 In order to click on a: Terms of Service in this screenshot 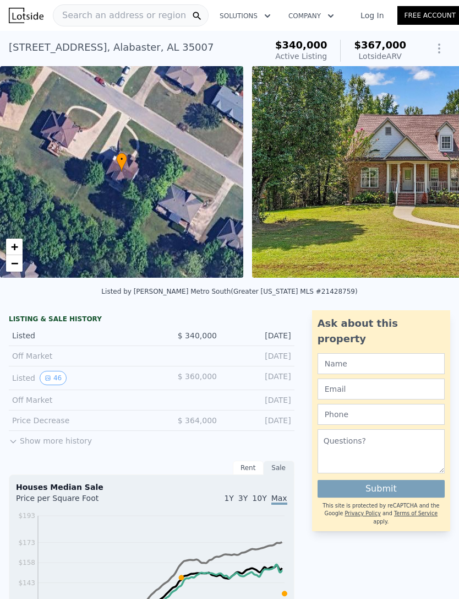, I will do `click(416, 513)`.